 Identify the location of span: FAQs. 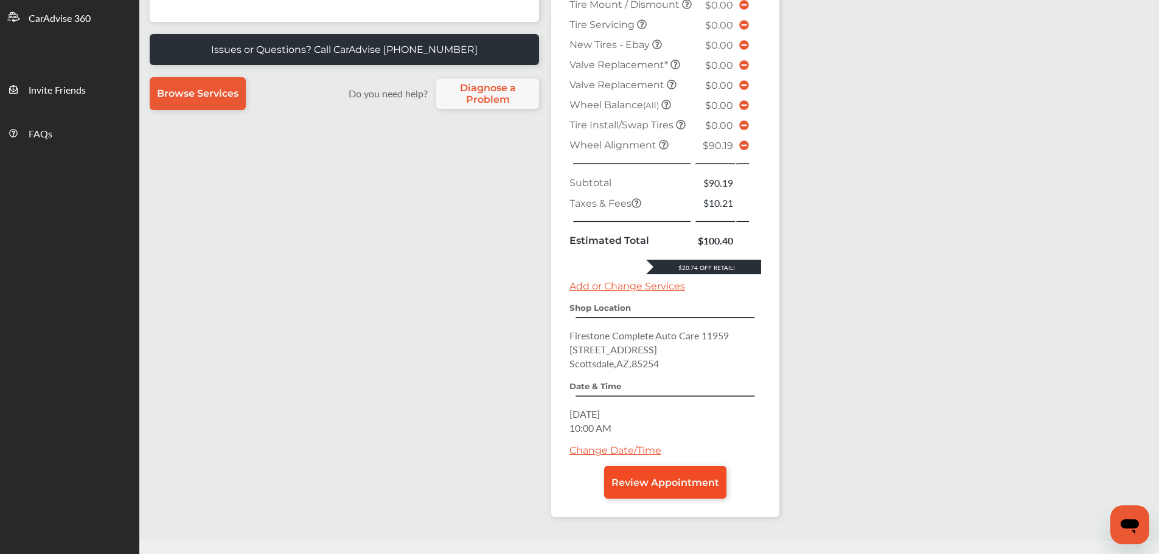
(40, 134).